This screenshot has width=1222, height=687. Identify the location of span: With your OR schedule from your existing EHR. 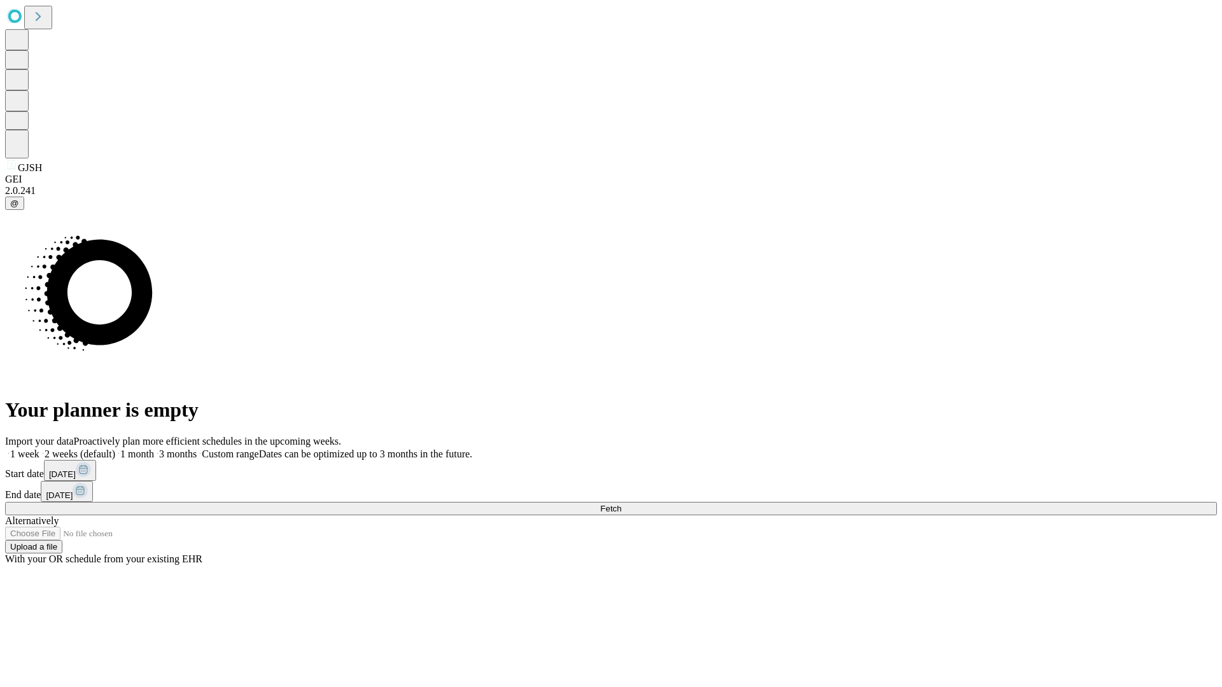
(104, 559).